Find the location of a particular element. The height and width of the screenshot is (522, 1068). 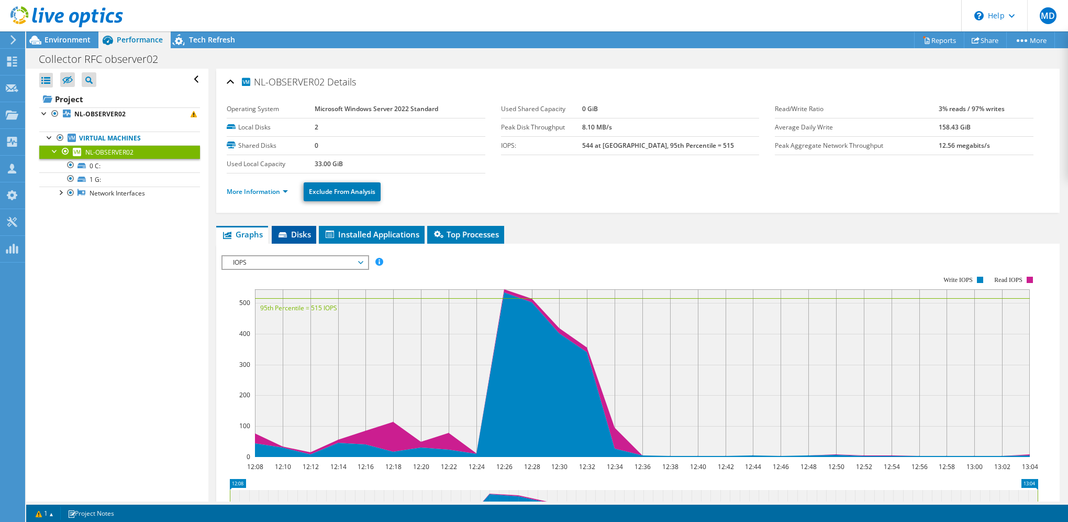

text: 400 is located at coordinates (245, 333).